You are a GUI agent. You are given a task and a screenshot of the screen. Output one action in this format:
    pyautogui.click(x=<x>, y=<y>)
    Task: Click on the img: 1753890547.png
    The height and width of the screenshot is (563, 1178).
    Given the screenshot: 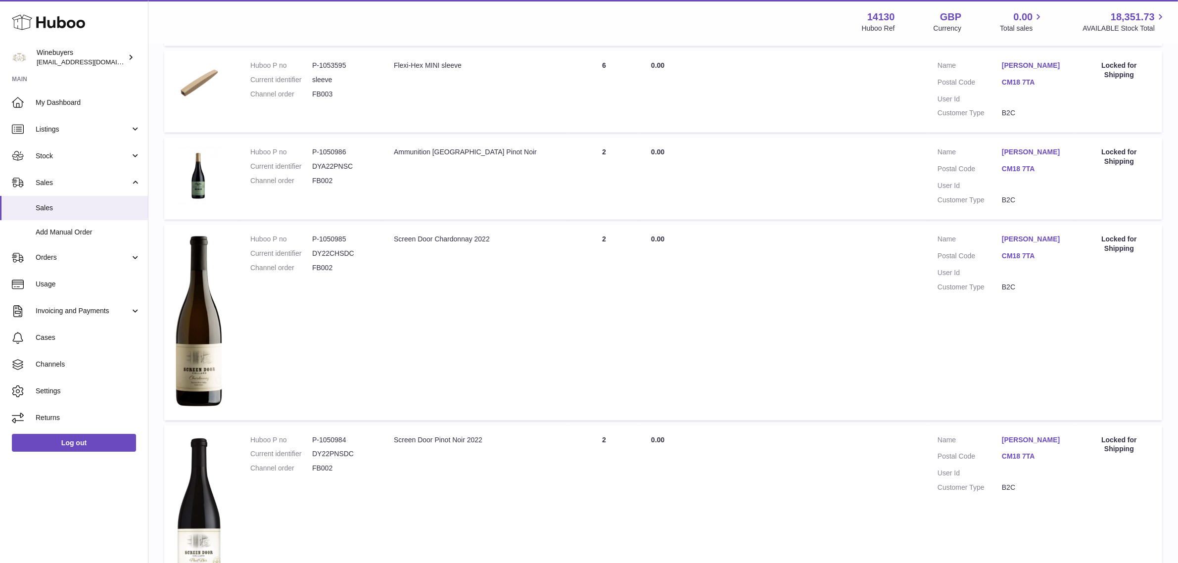 What is the action you would take?
    pyautogui.click(x=199, y=82)
    